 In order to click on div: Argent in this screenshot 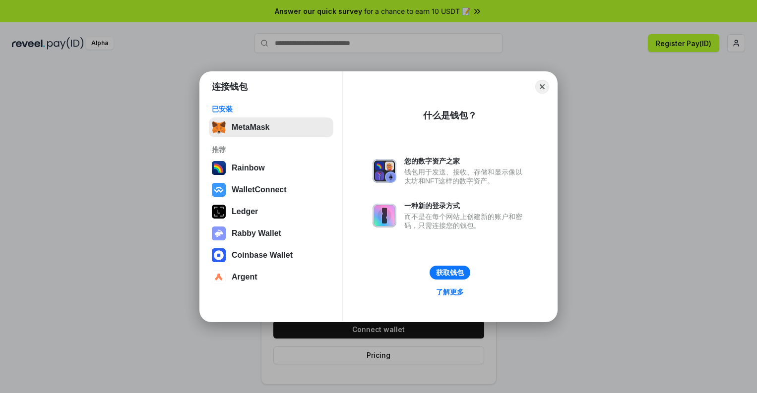, I will do `click(245, 277)`.